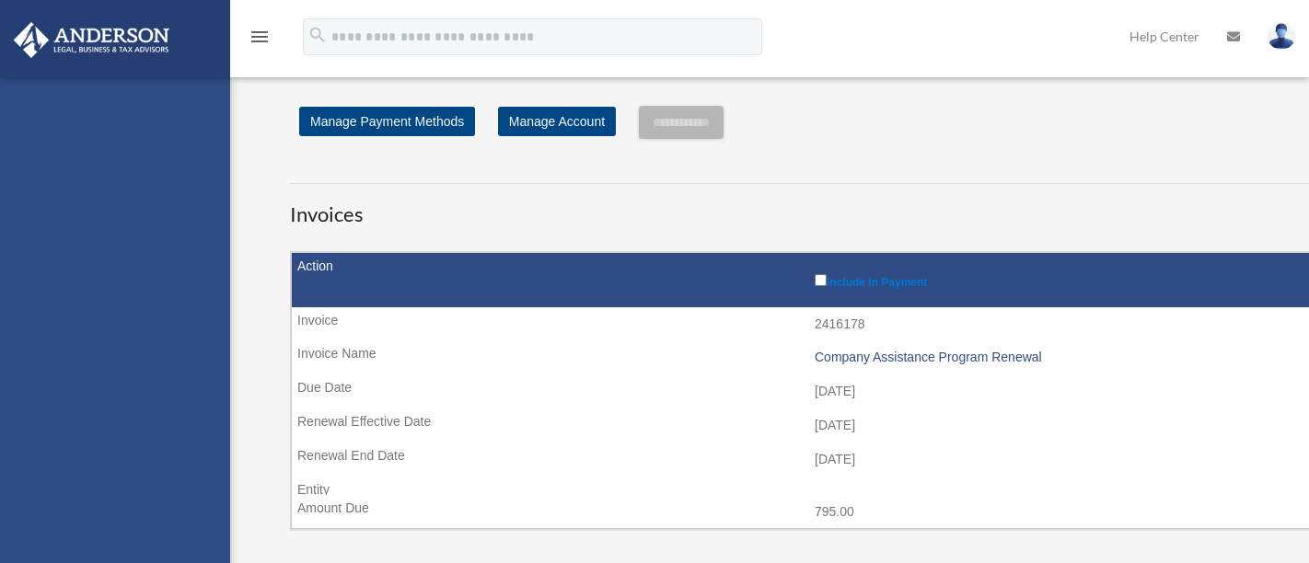 The height and width of the screenshot is (563, 1309). Describe the element at coordinates (260, 40) in the screenshot. I see `a: menu` at that location.